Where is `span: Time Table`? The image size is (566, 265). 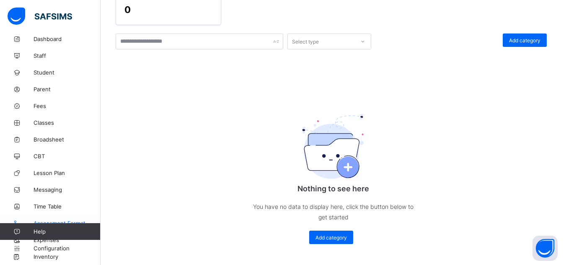 span: Time Table is located at coordinates (67, 207).